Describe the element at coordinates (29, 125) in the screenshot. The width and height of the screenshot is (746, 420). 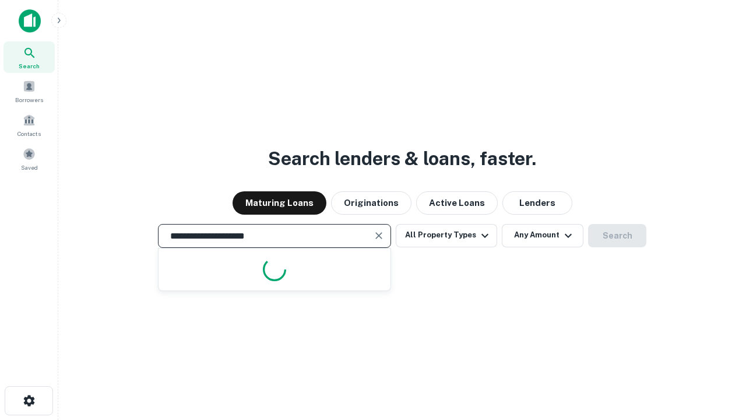
I see `div: Contacts` at that location.